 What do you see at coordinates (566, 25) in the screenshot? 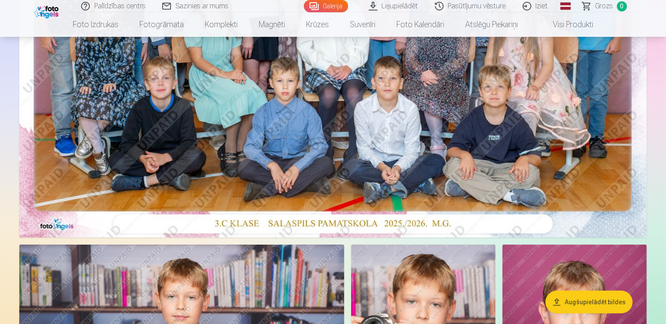
I see `a: Visi produkti` at bounding box center [566, 25].